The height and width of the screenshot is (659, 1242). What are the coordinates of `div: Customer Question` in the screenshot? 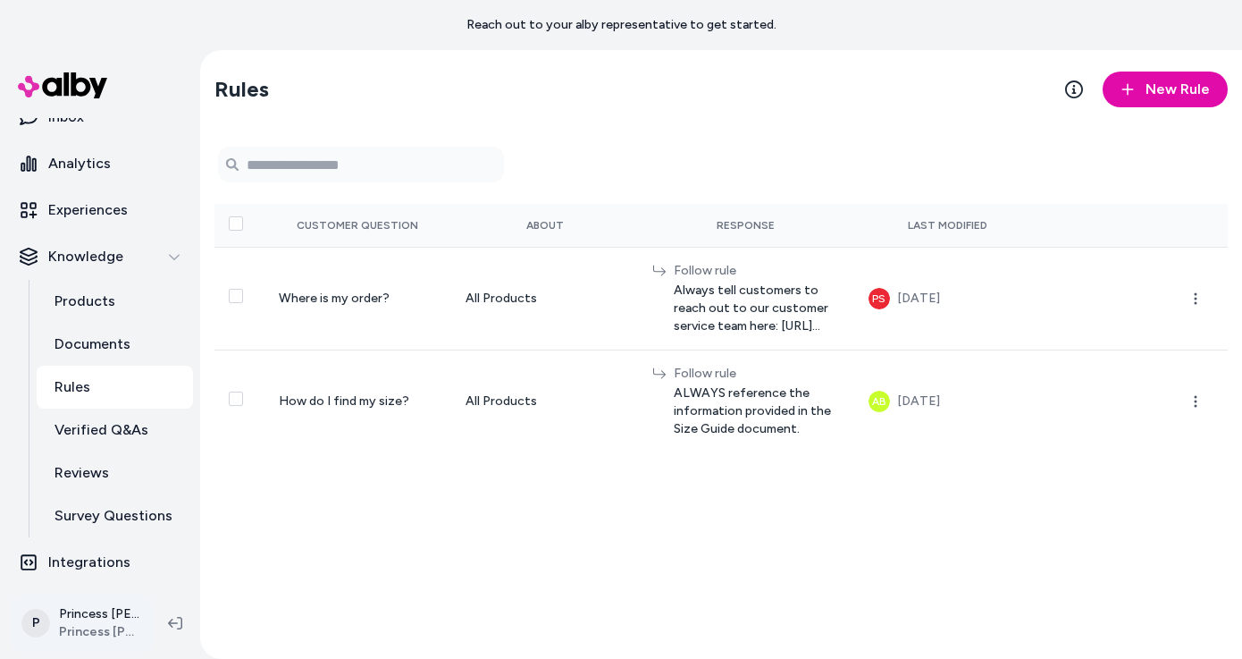 It's located at (357, 225).